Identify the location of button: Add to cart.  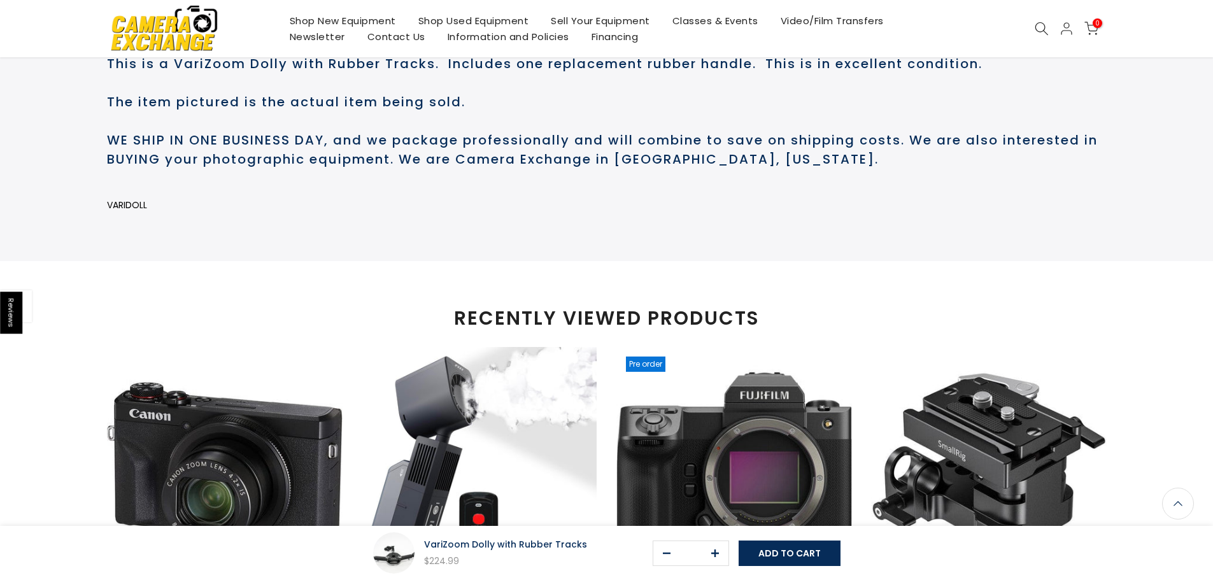
(789, 553).